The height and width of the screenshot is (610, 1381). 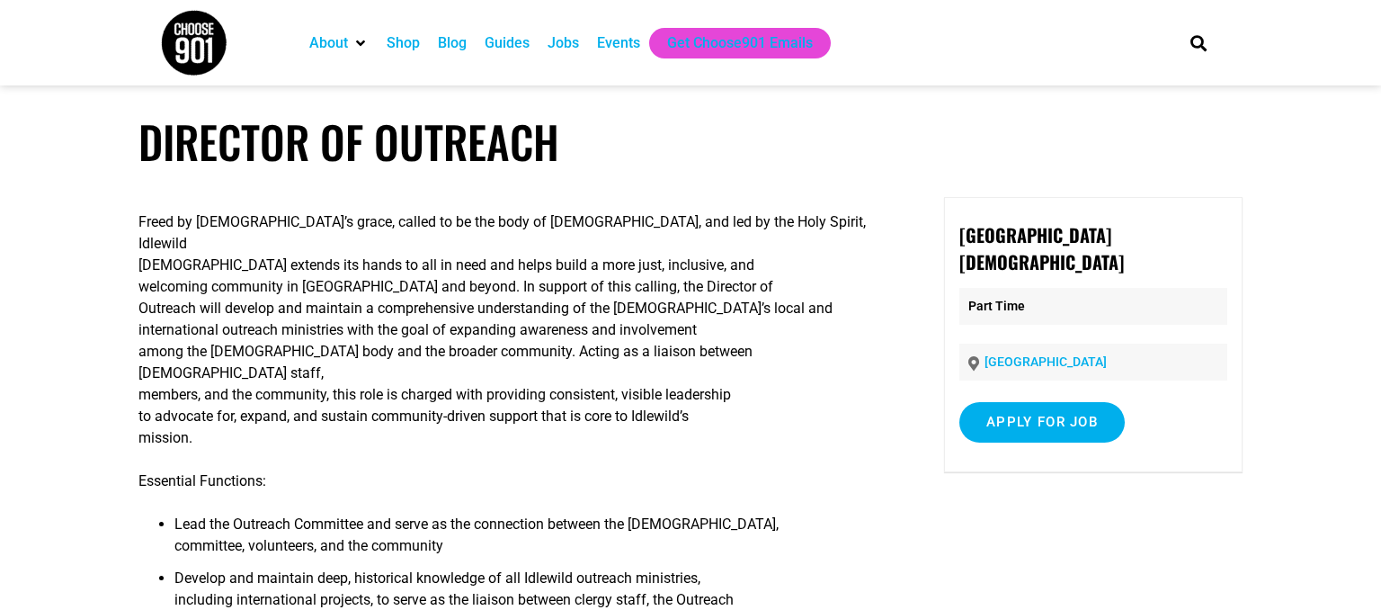 What do you see at coordinates (1199, 42) in the screenshot?
I see `div: Search` at bounding box center [1199, 42].